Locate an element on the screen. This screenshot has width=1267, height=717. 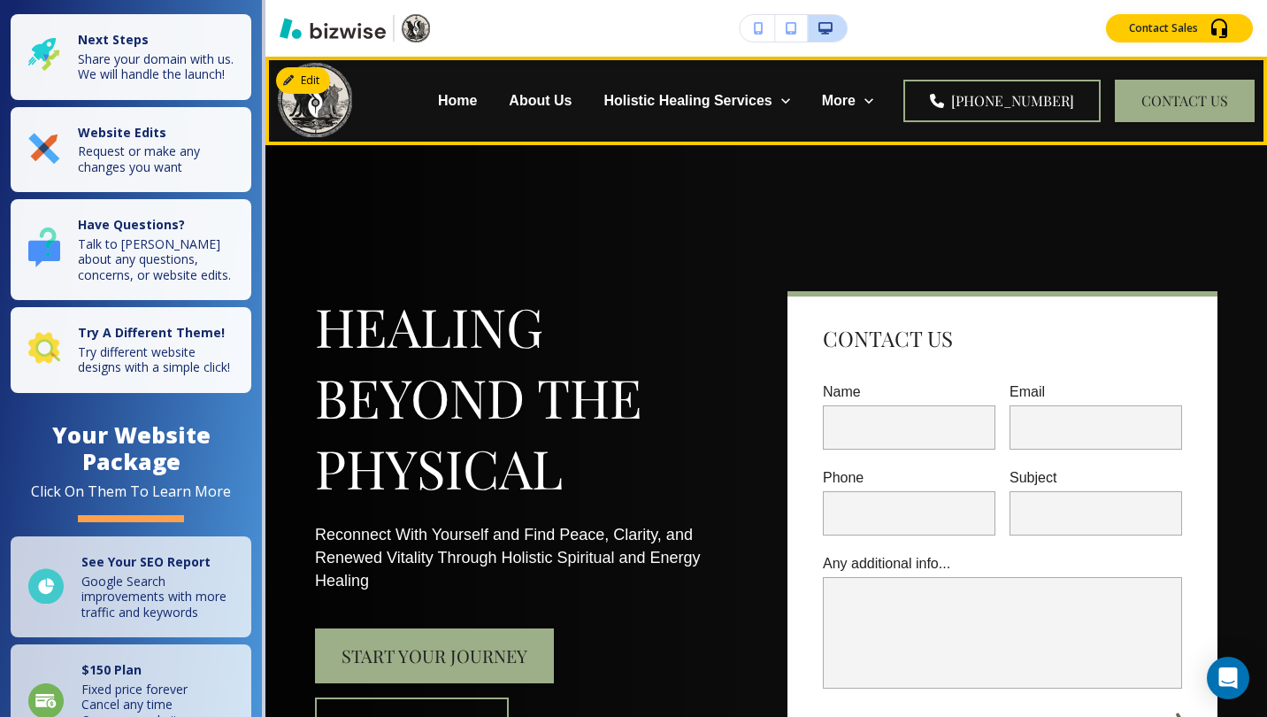
img: Bizwise Logo is located at coordinates (333, 28).